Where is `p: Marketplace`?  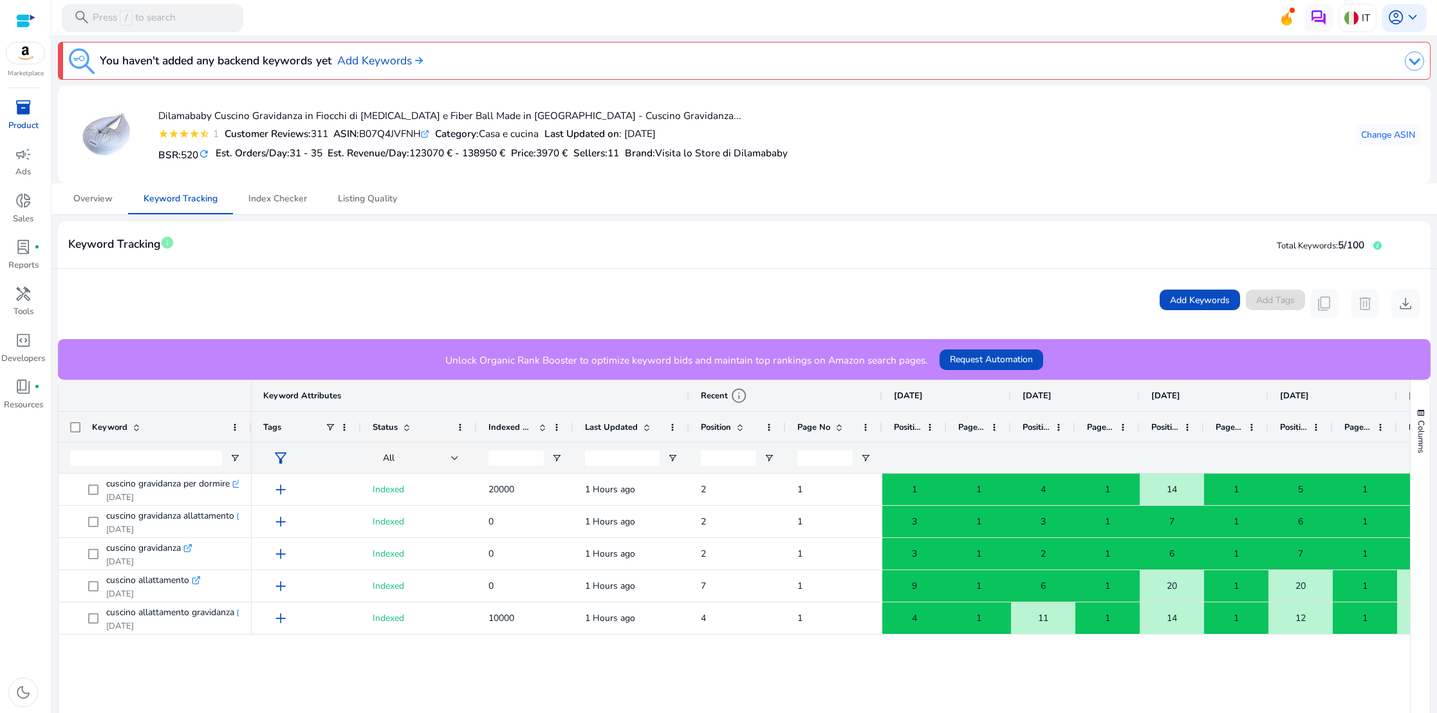
p: Marketplace is located at coordinates (26, 73).